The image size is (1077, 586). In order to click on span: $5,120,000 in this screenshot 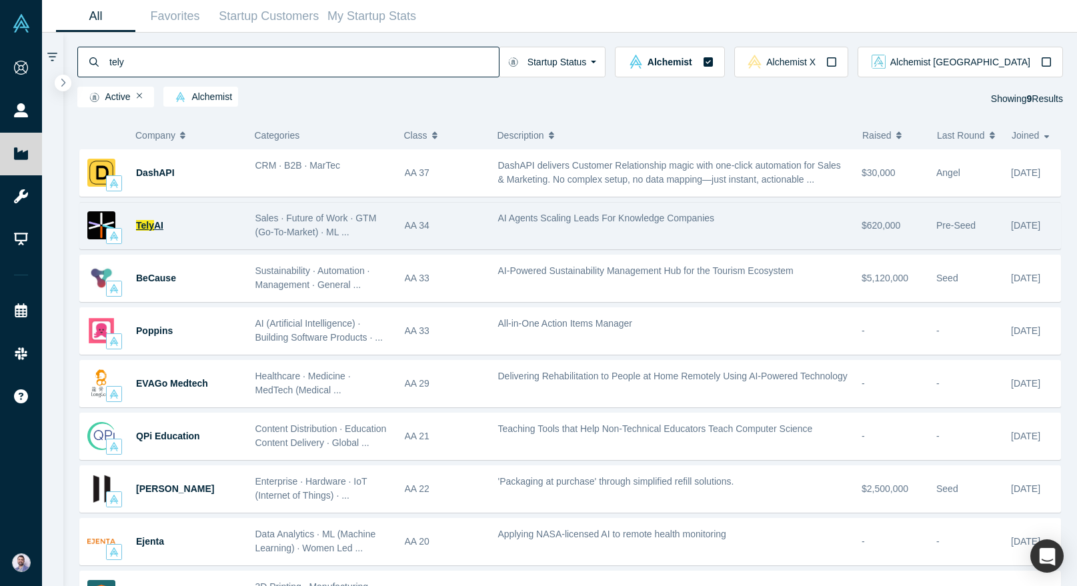, I will do `click(885, 278)`.